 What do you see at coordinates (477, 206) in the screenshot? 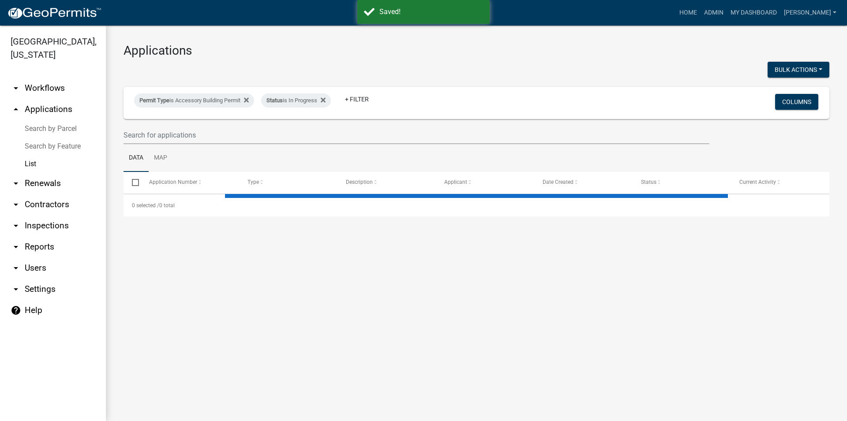
I see `div: 0 total` at bounding box center [477, 206].